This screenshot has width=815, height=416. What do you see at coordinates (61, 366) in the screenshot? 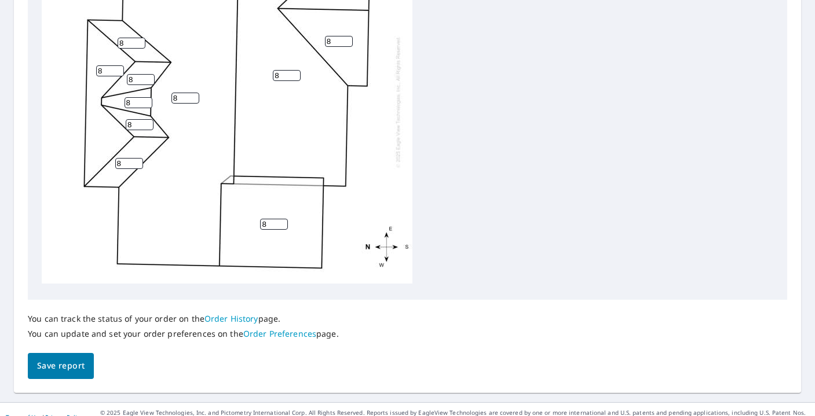
I see `span: Save report` at bounding box center [61, 366].